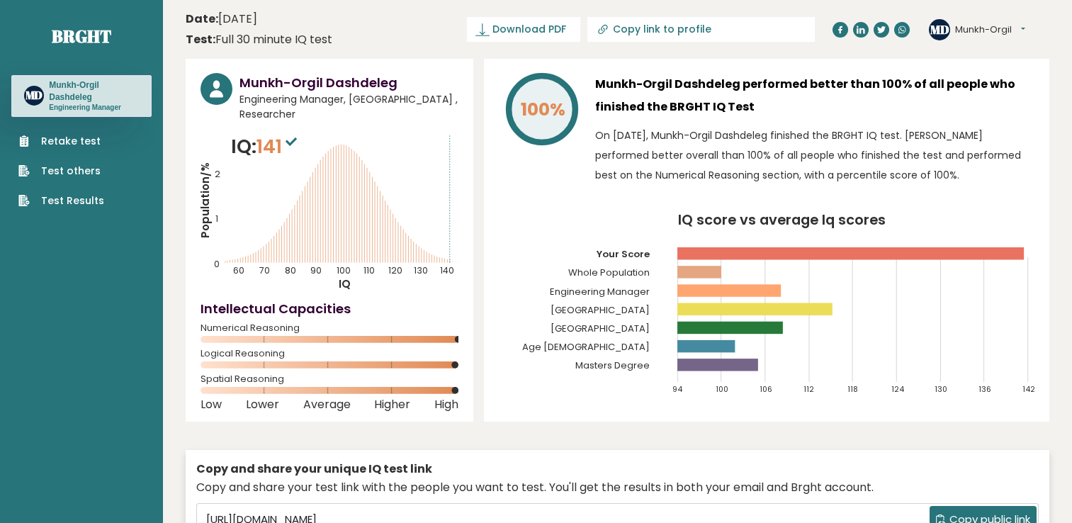 The image size is (1072, 523). I want to click on tspan: Masters Degree, so click(612, 365).